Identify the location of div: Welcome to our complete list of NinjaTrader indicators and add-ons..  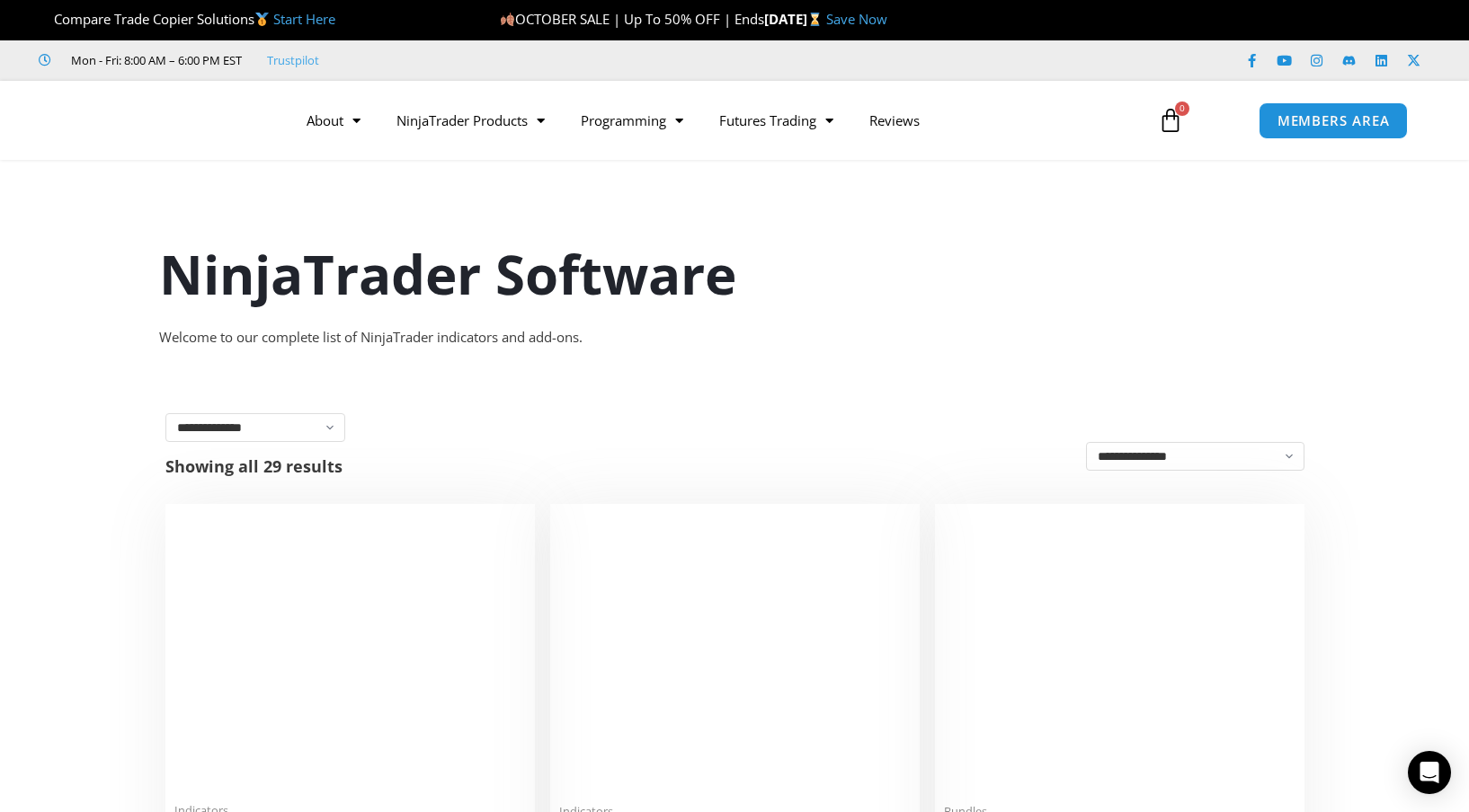
(734, 338).